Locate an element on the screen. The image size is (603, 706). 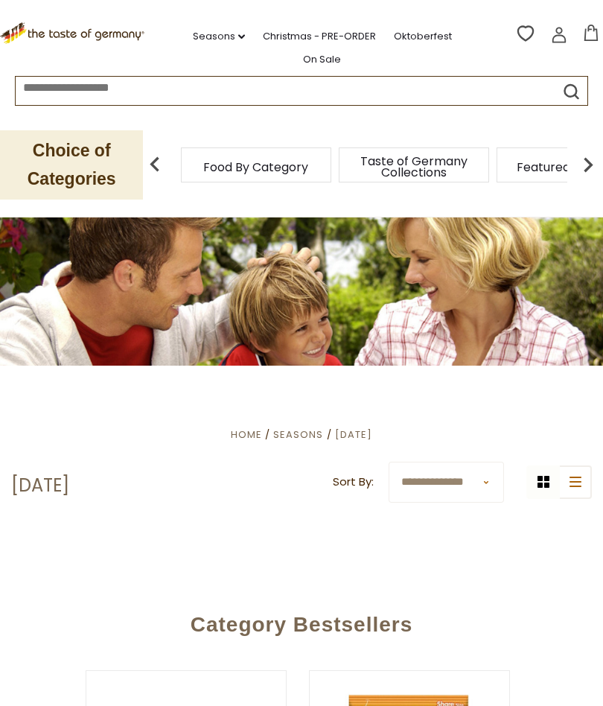
img: previous arrow is located at coordinates (155, 165).